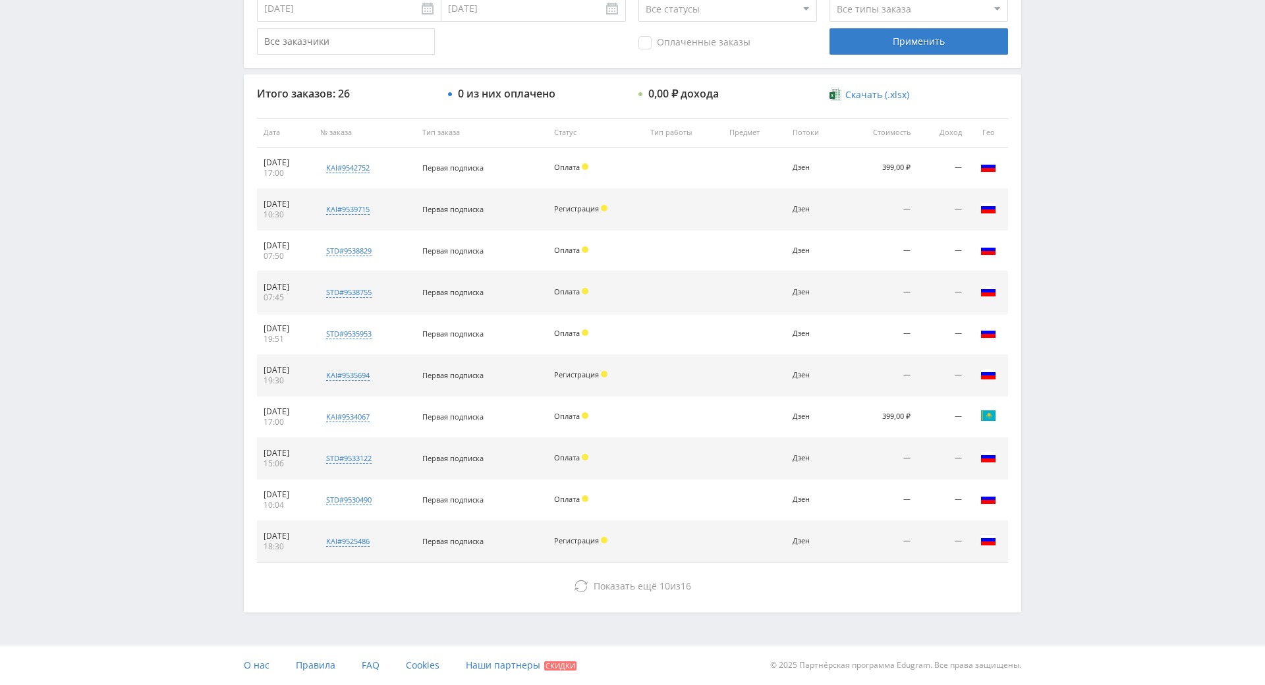  I want to click on th: Стоимость, so click(880, 132).